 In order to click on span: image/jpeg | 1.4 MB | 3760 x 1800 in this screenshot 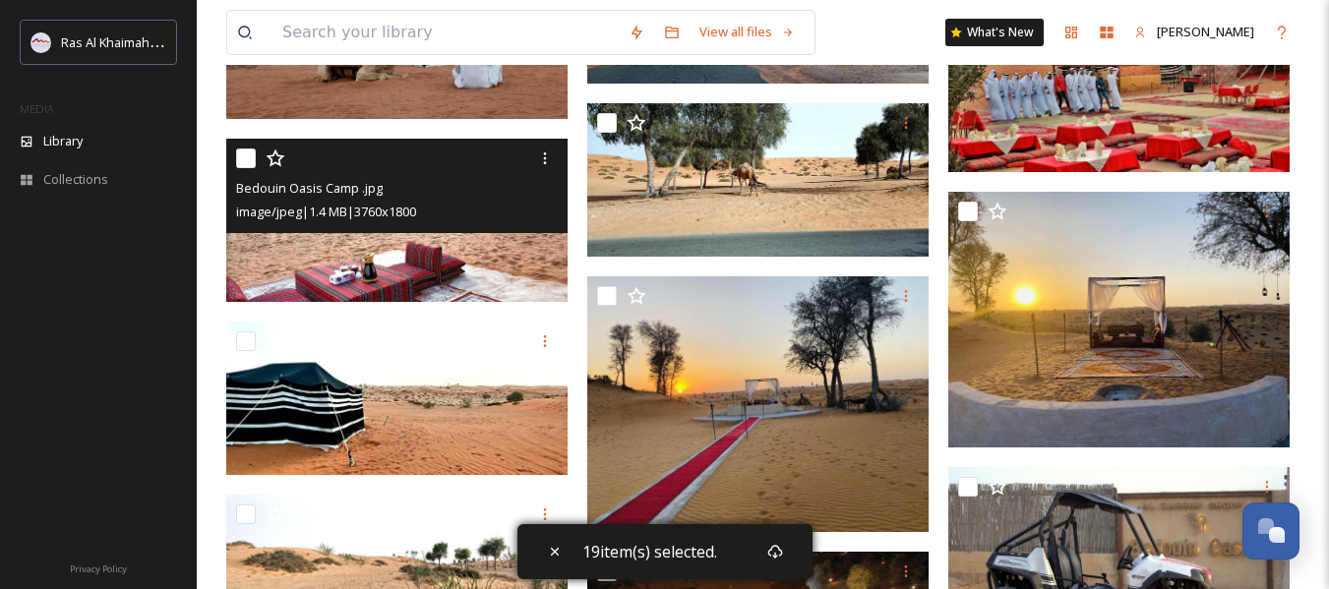, I will do `click(326, 212)`.